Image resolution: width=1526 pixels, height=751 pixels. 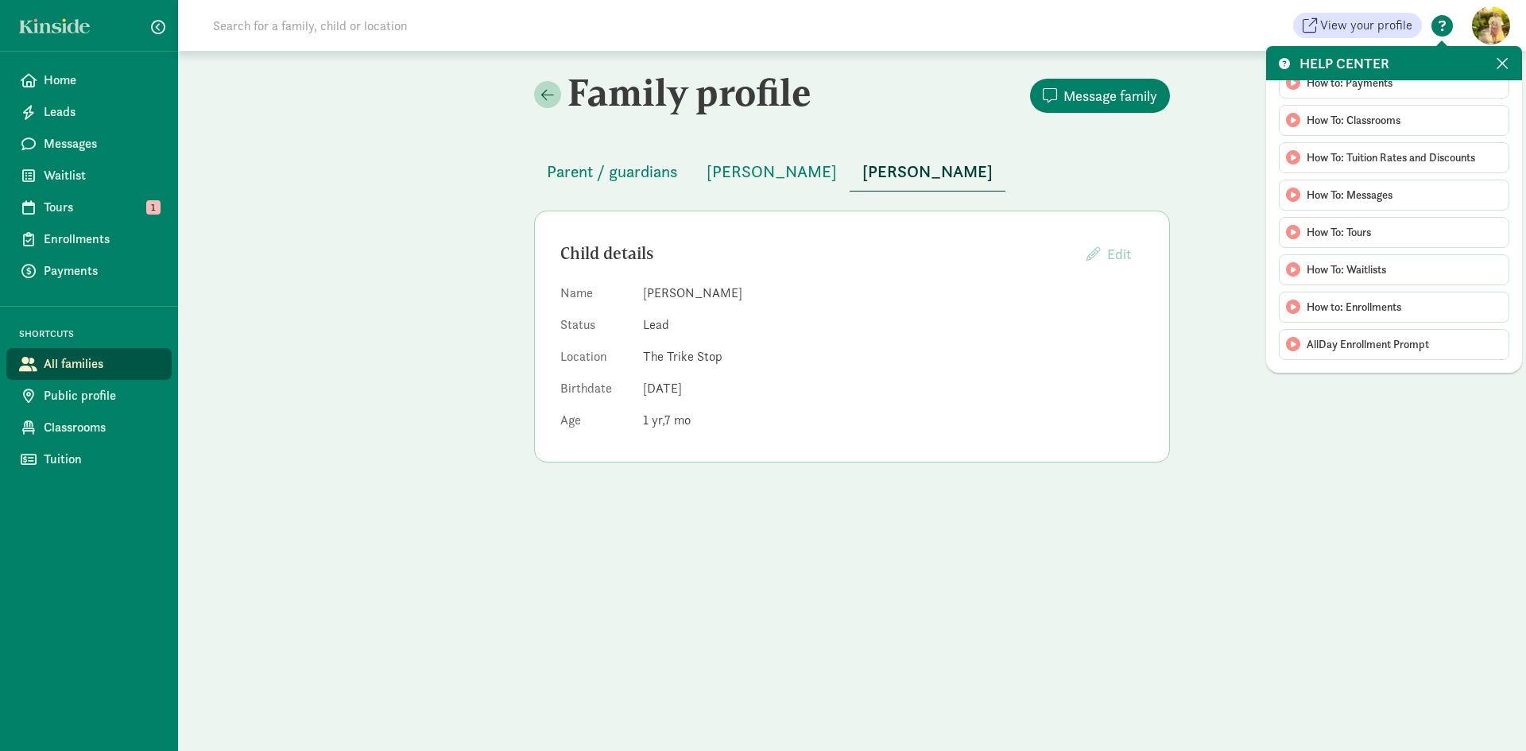 What do you see at coordinates (595, 392) in the screenshot?
I see `dt: Birthdate` at bounding box center [595, 392].